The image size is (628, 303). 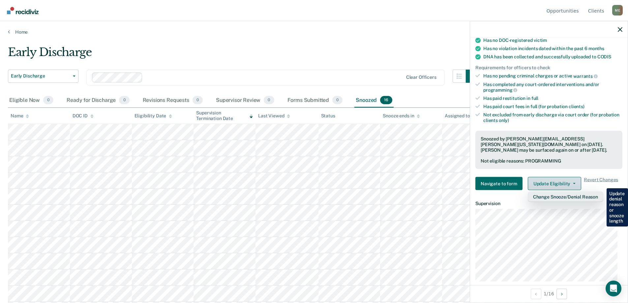 I want to click on span: only), so click(x=504, y=120).